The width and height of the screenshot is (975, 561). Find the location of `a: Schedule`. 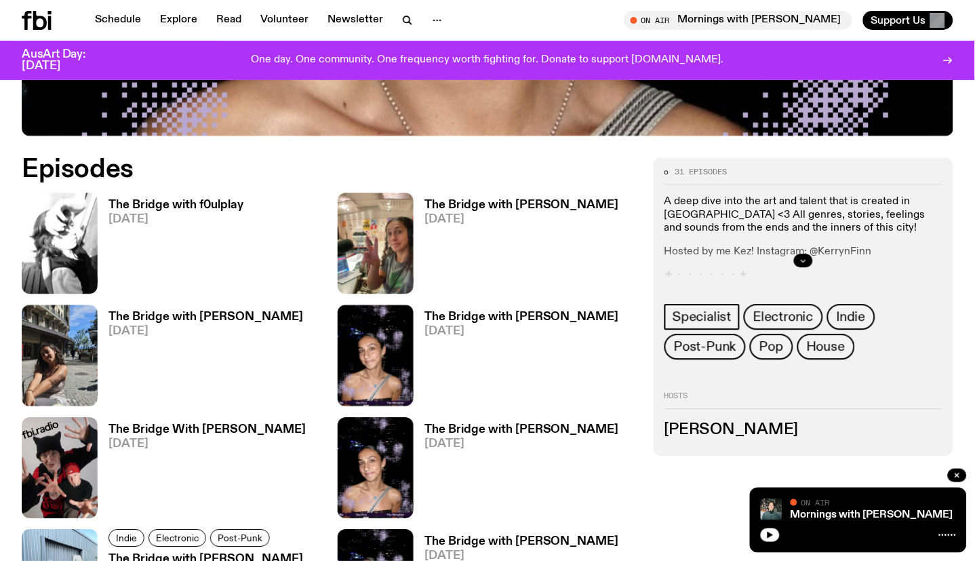

a: Schedule is located at coordinates (118, 20).